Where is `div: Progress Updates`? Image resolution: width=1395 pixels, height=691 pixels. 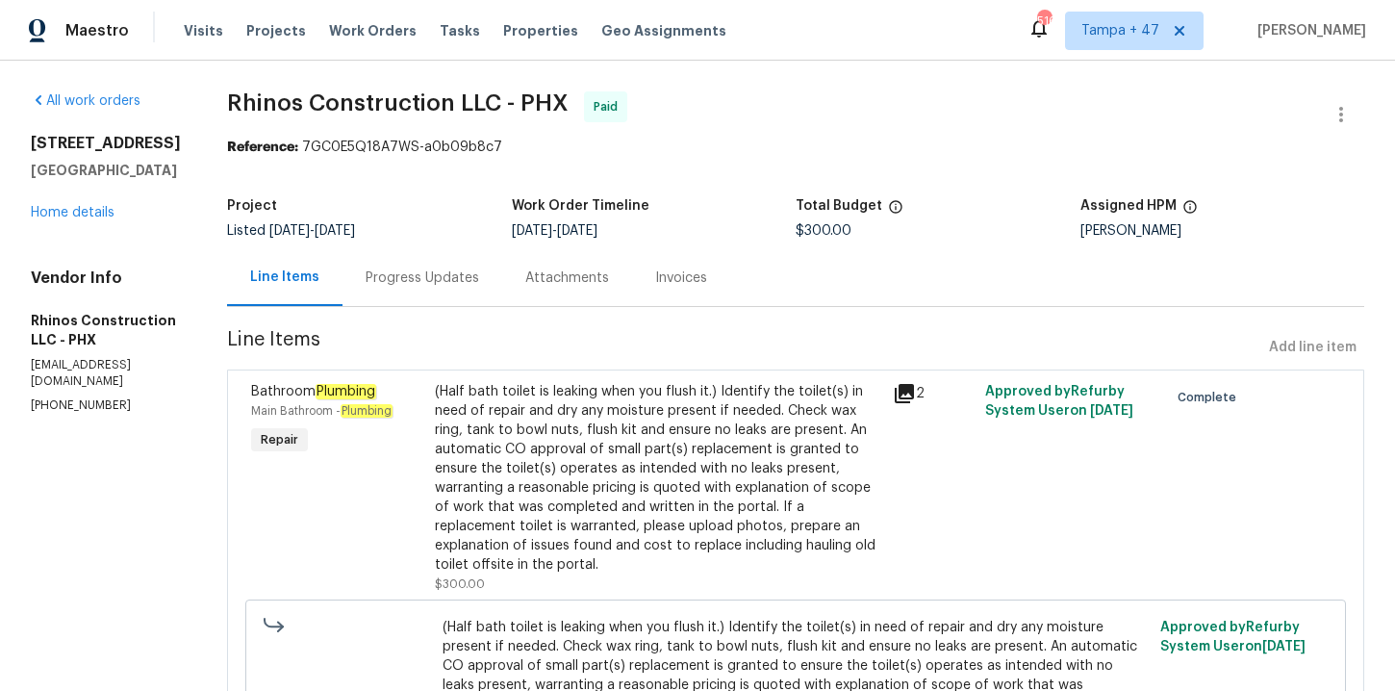
div: Progress Updates is located at coordinates (422, 278).